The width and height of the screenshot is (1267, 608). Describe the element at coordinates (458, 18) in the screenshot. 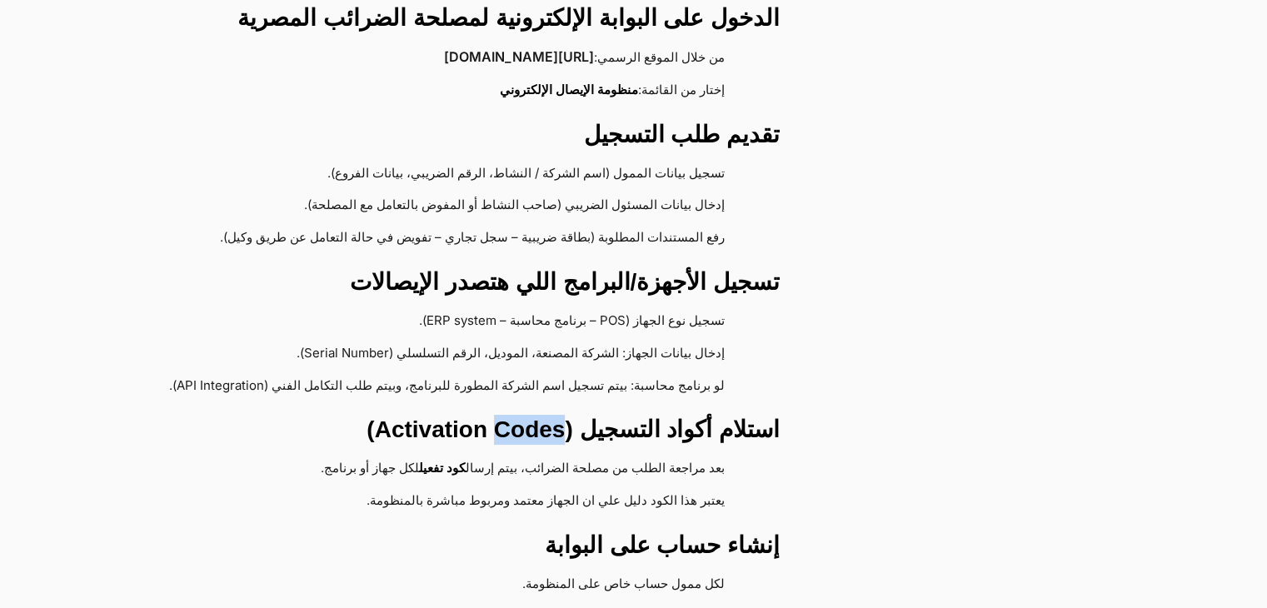

I see `h3: الدخول على البوابة الإلكترونية لمصلحة الضرائب المصرية` at that location.